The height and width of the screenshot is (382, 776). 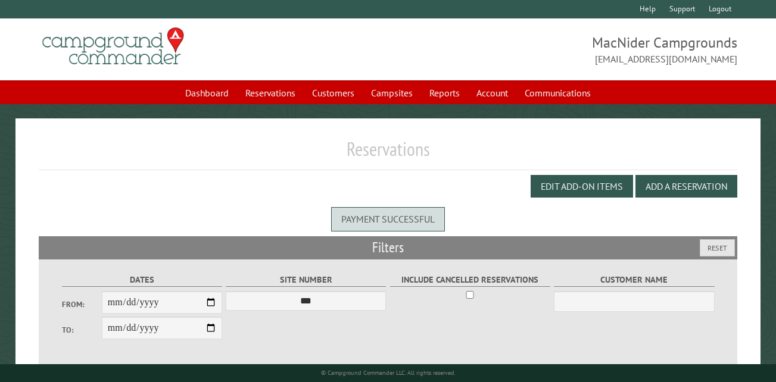 What do you see at coordinates (113, 46) in the screenshot?
I see `img: Campground Commander` at bounding box center [113, 46].